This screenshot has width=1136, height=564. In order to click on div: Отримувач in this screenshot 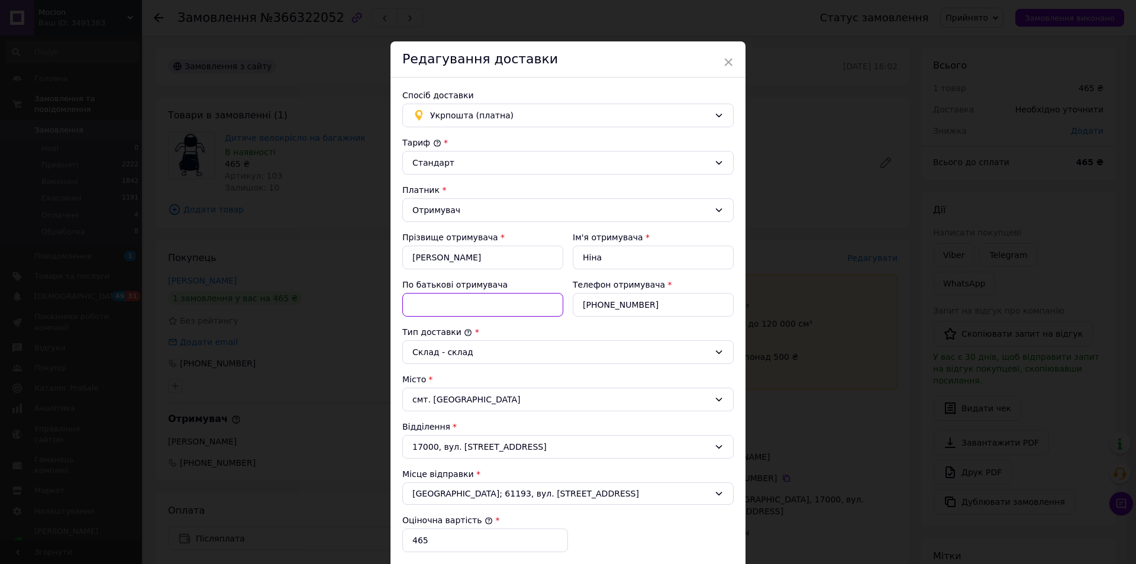, I will do `click(561, 210)`.